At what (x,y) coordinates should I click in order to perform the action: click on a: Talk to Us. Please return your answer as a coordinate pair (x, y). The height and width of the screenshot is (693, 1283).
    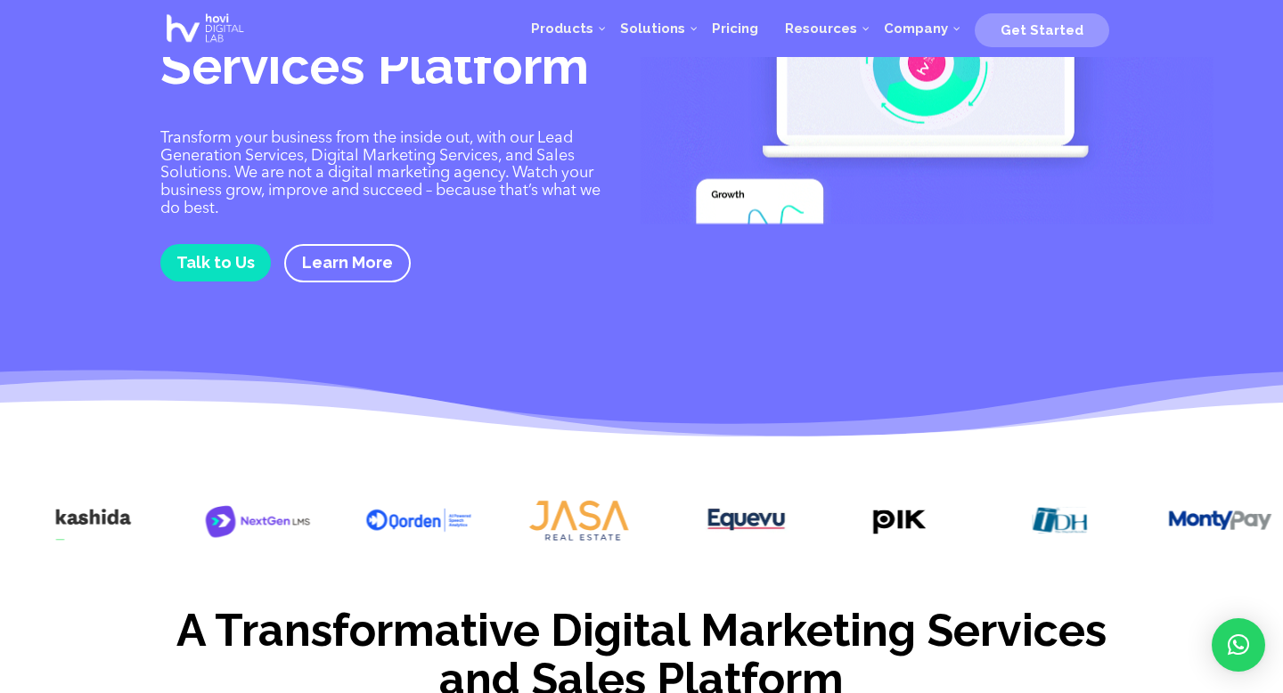
    Looking at the image, I should click on (216, 262).